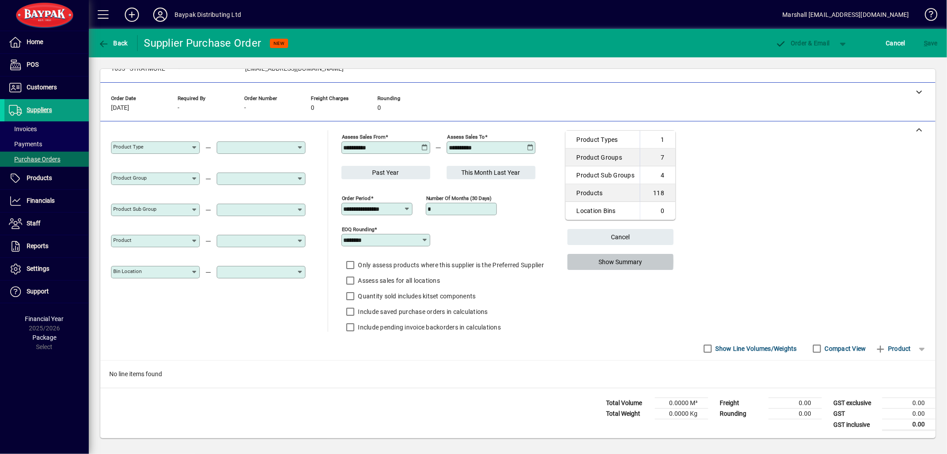  What do you see at coordinates (742, 403) in the screenshot?
I see `td: Freight` at bounding box center [742, 403].